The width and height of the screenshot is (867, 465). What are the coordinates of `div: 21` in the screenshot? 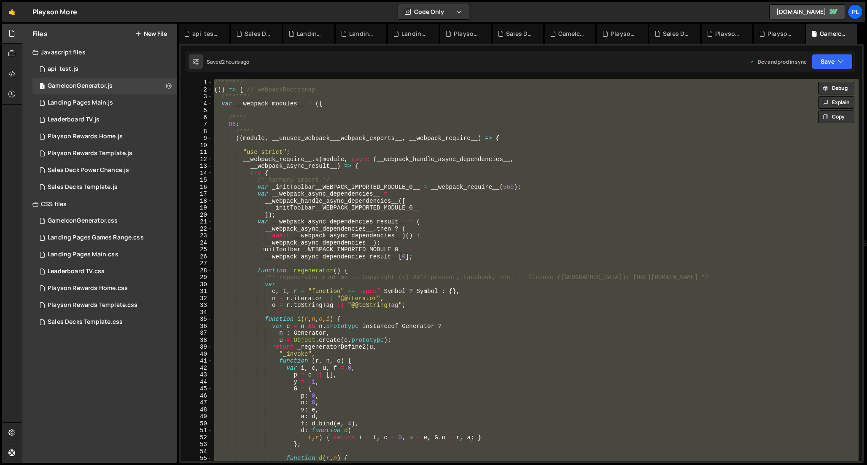 It's located at (197, 222).